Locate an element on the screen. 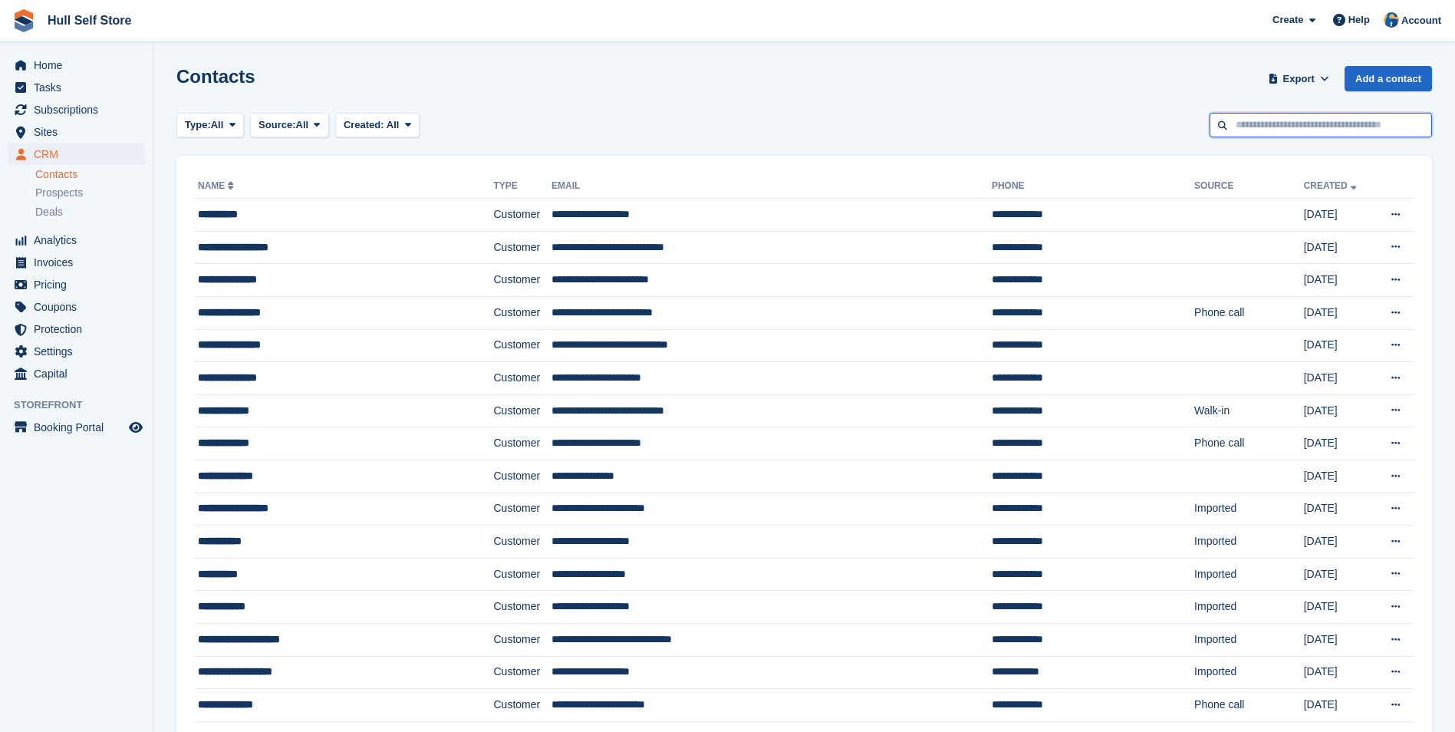  button: Type: All is located at coordinates (210, 125).